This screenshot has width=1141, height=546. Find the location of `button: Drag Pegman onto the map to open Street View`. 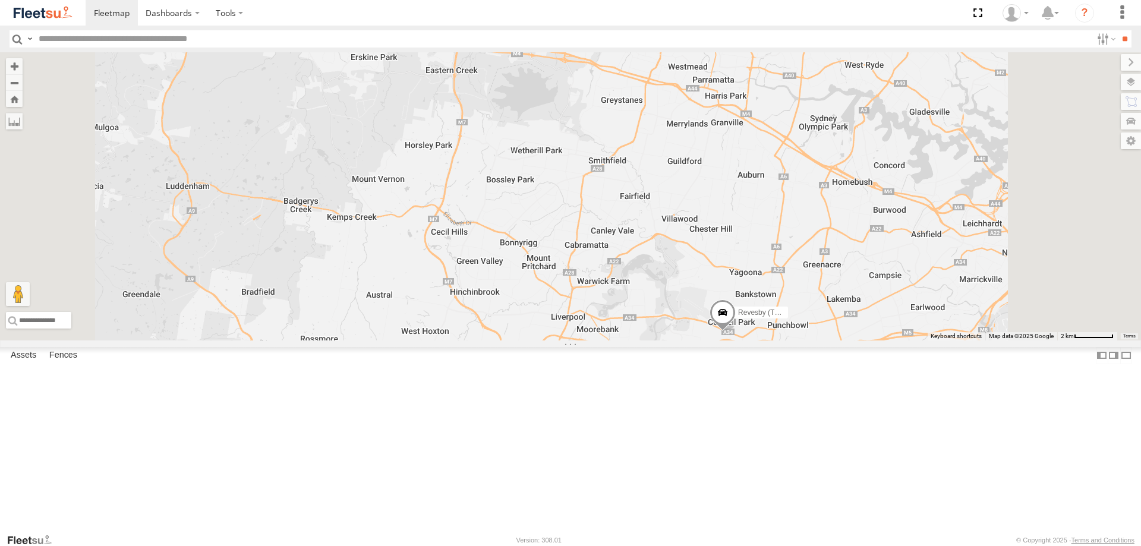

button: Drag Pegman onto the map to open Street View is located at coordinates (18, 294).